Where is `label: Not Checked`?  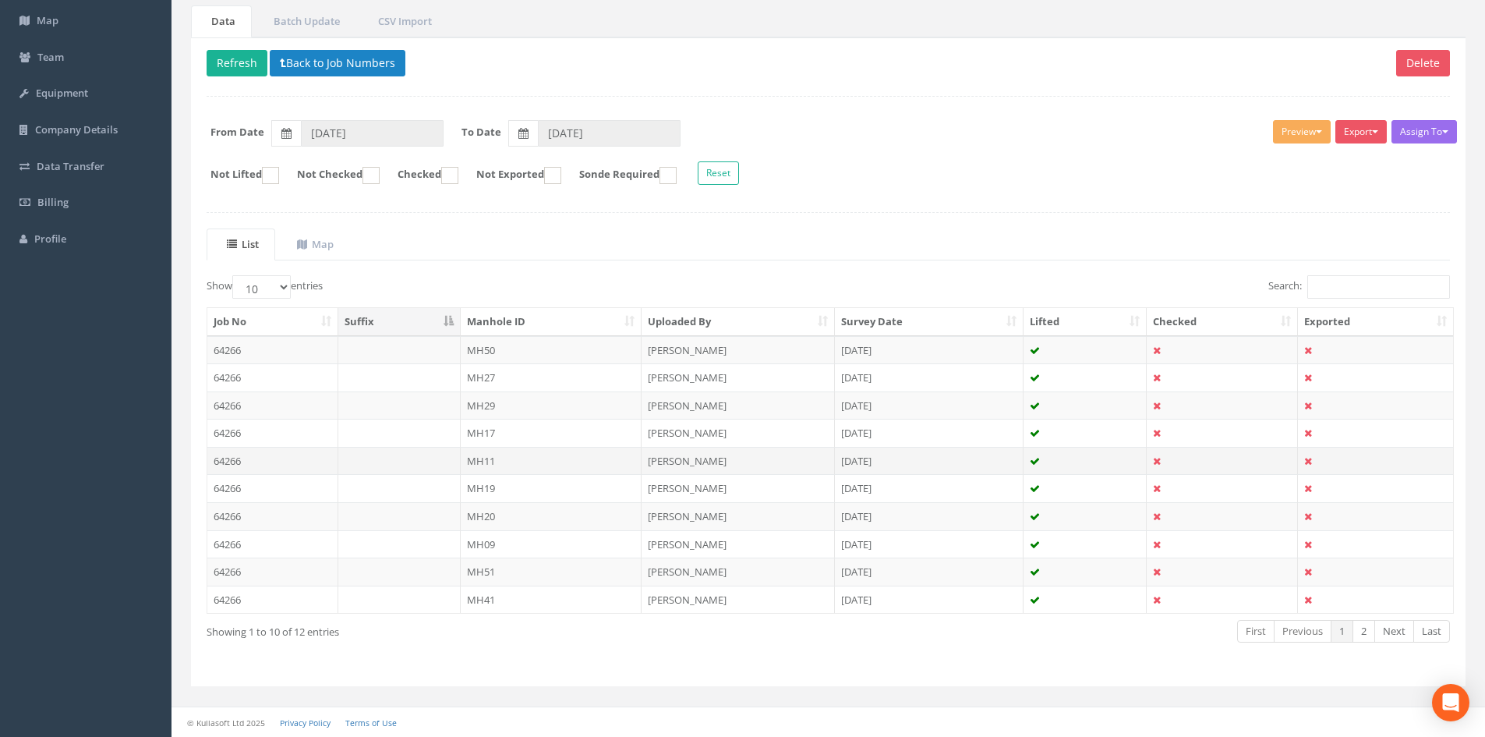
label: Not Checked is located at coordinates (331, 175).